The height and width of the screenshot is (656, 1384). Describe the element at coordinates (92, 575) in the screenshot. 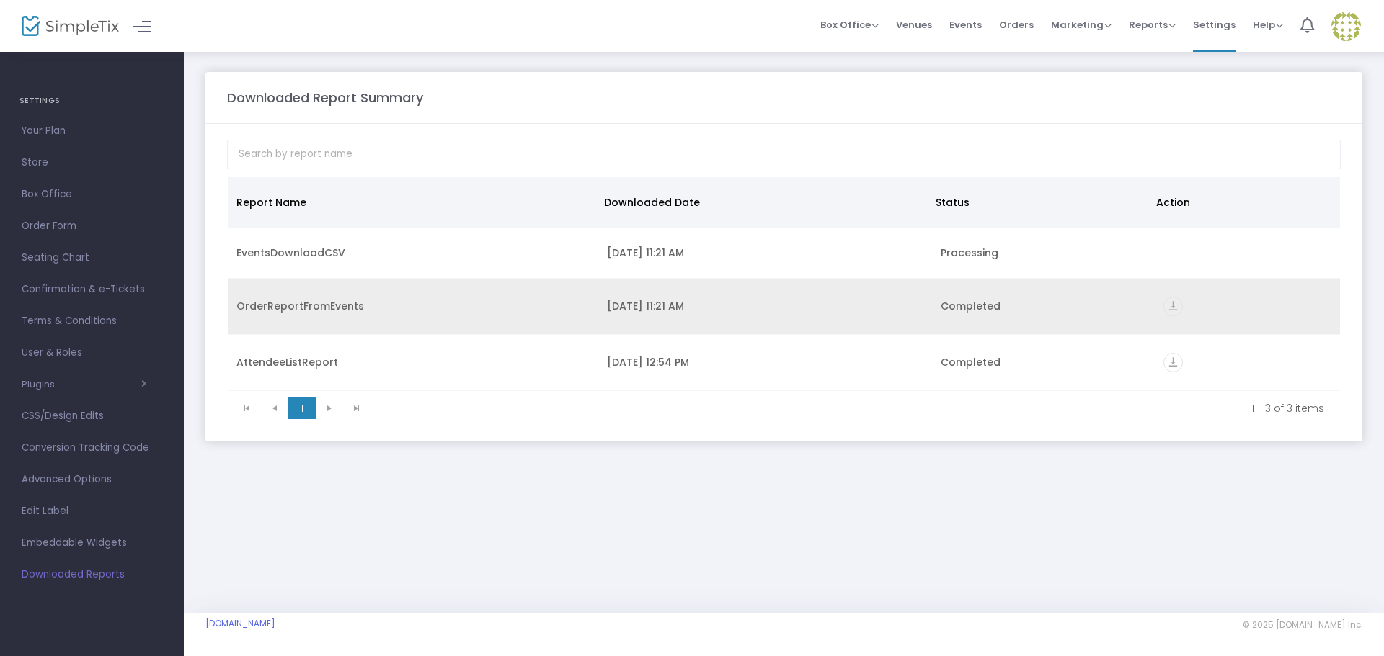

I see `span: Downloaded Reports` at that location.